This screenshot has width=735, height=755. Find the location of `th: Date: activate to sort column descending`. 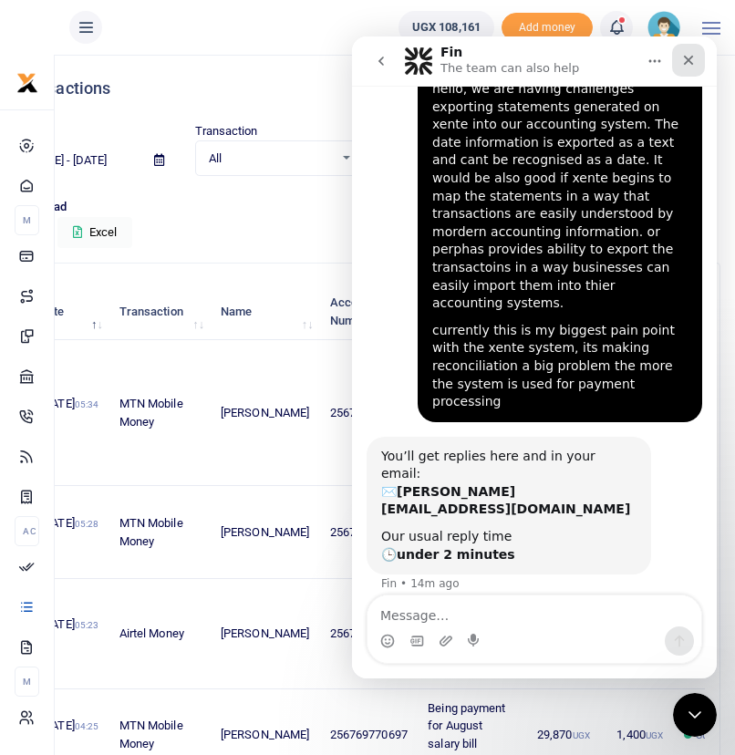

th: Date: activate to sort column descending is located at coordinates (69, 312).